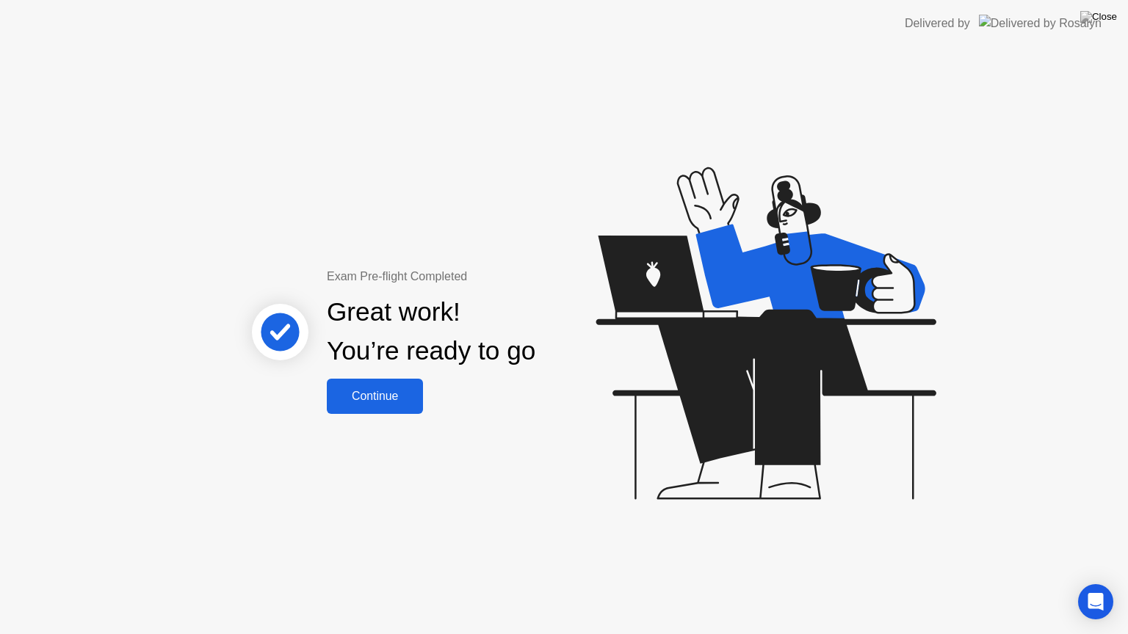  I want to click on div: Delivered by, so click(937, 23).